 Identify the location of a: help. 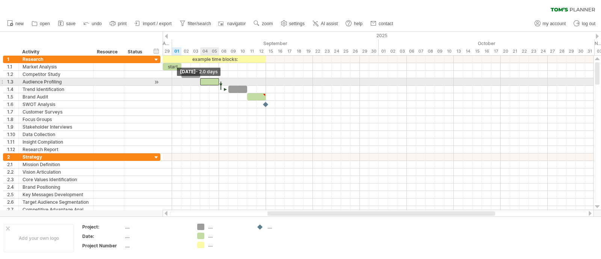
(354, 24).